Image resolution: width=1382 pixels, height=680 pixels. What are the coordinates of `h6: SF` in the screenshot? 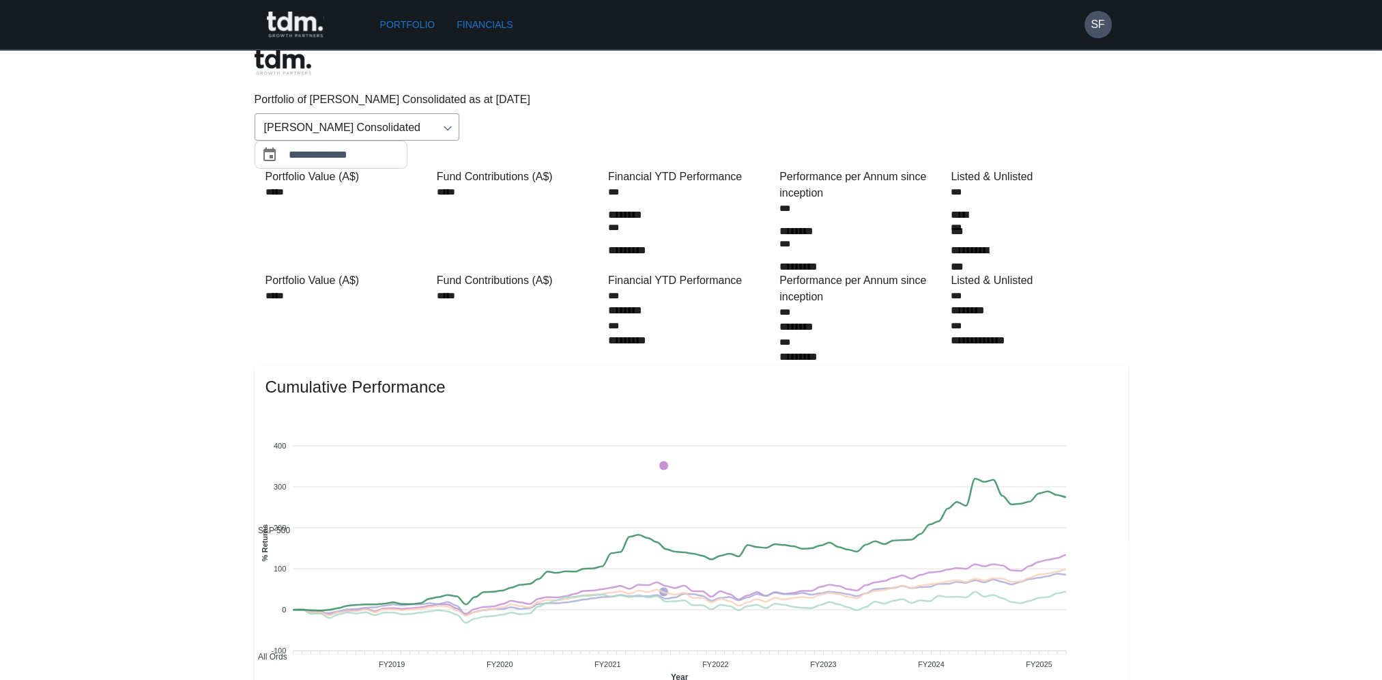 It's located at (1098, 25).